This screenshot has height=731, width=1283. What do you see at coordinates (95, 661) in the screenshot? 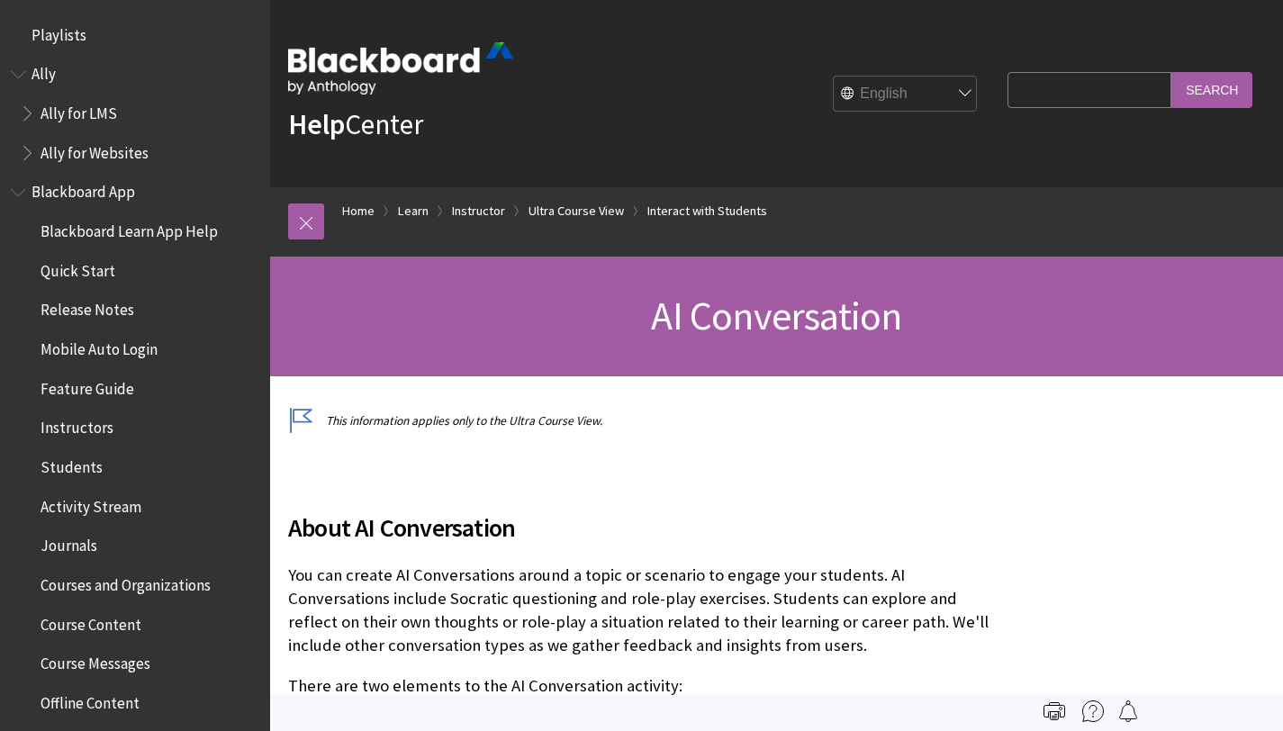
I see `span: Course Messages` at bounding box center [95, 661].